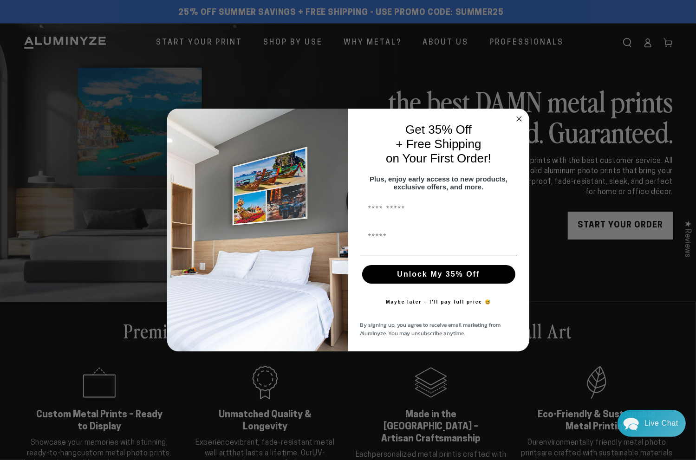 The width and height of the screenshot is (696, 460). What do you see at coordinates (438, 129) in the screenshot?
I see `span: Get 35% Off` at bounding box center [438, 129].